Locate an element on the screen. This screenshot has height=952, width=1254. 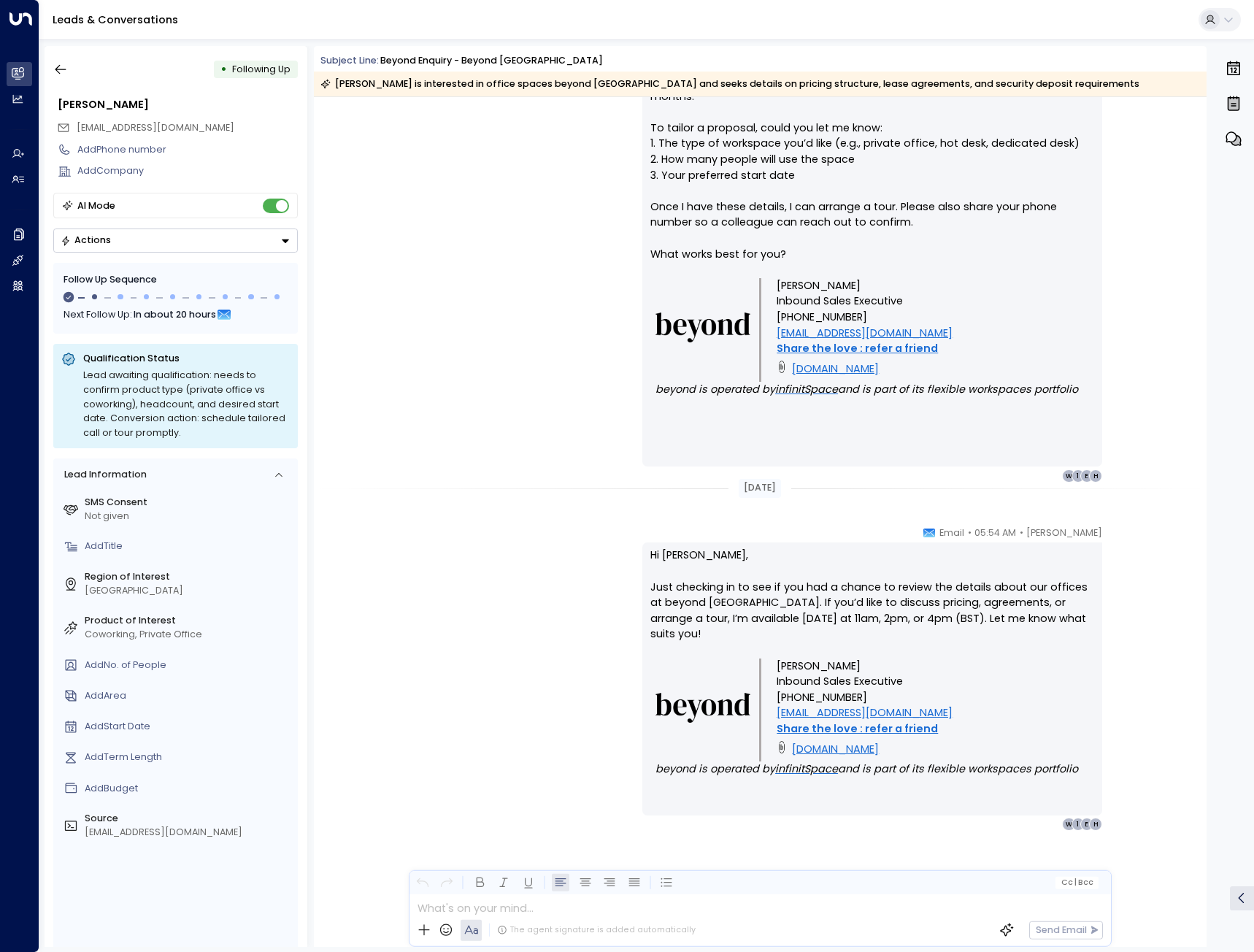
label: Source is located at coordinates (188, 819).